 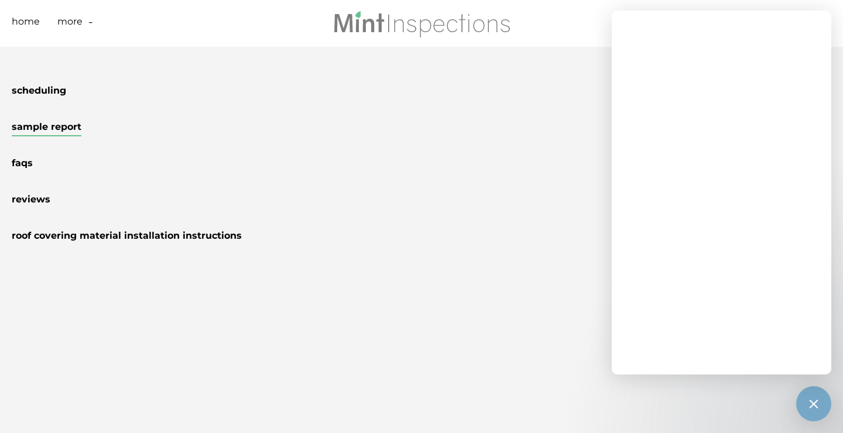 I want to click on img: Mint Inspections, so click(x=421, y=23).